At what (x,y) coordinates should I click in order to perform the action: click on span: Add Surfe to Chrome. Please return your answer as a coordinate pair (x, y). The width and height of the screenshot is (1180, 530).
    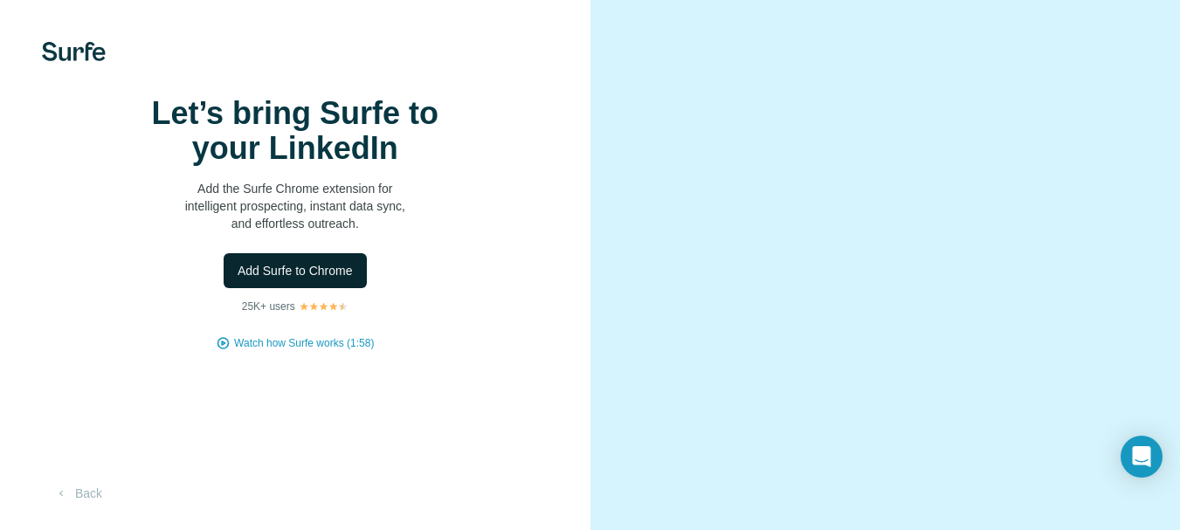
    Looking at the image, I should click on (295, 271).